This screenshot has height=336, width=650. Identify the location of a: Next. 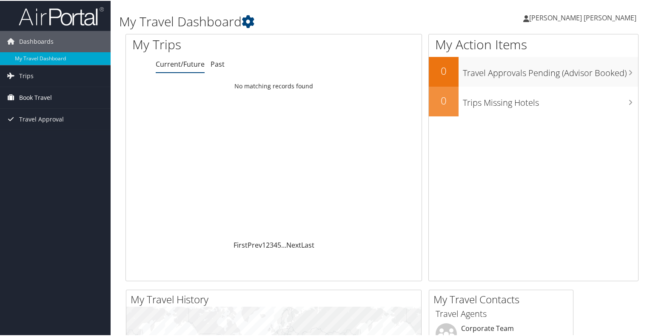
(293, 244).